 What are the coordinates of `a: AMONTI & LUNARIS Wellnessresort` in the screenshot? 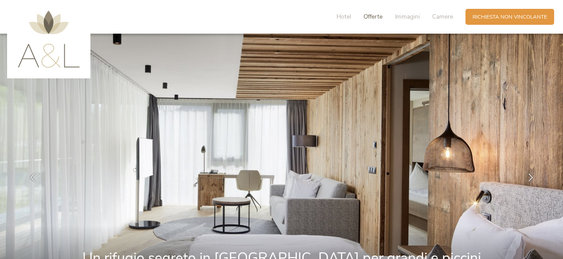 It's located at (49, 39).